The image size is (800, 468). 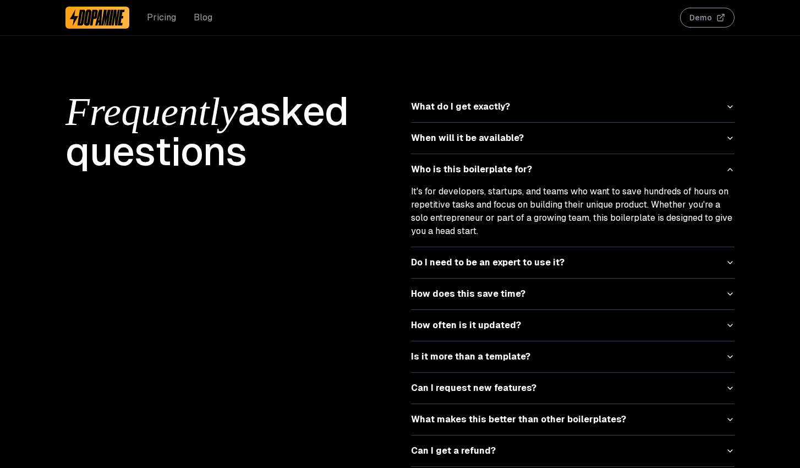 I want to click on button: How does this save time?, so click(x=573, y=294).